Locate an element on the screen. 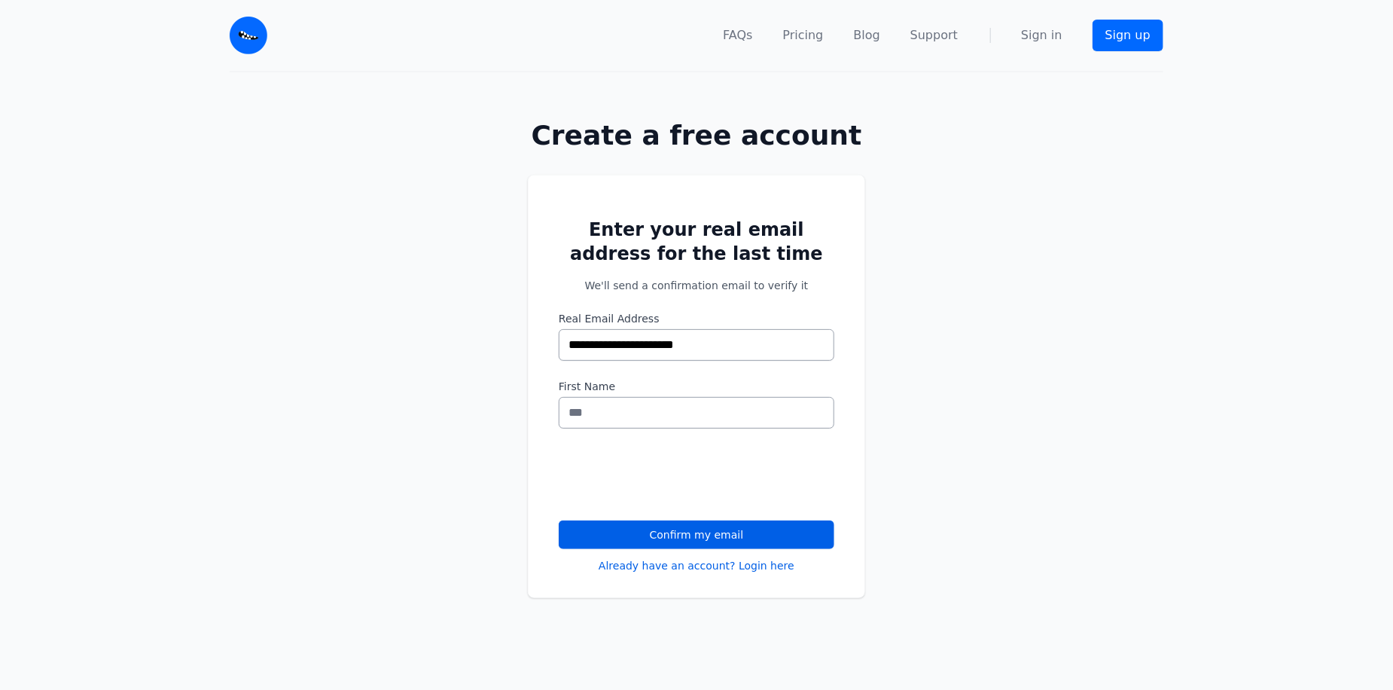 The image size is (1393, 690). label: Real Email Address is located at coordinates (696, 318).